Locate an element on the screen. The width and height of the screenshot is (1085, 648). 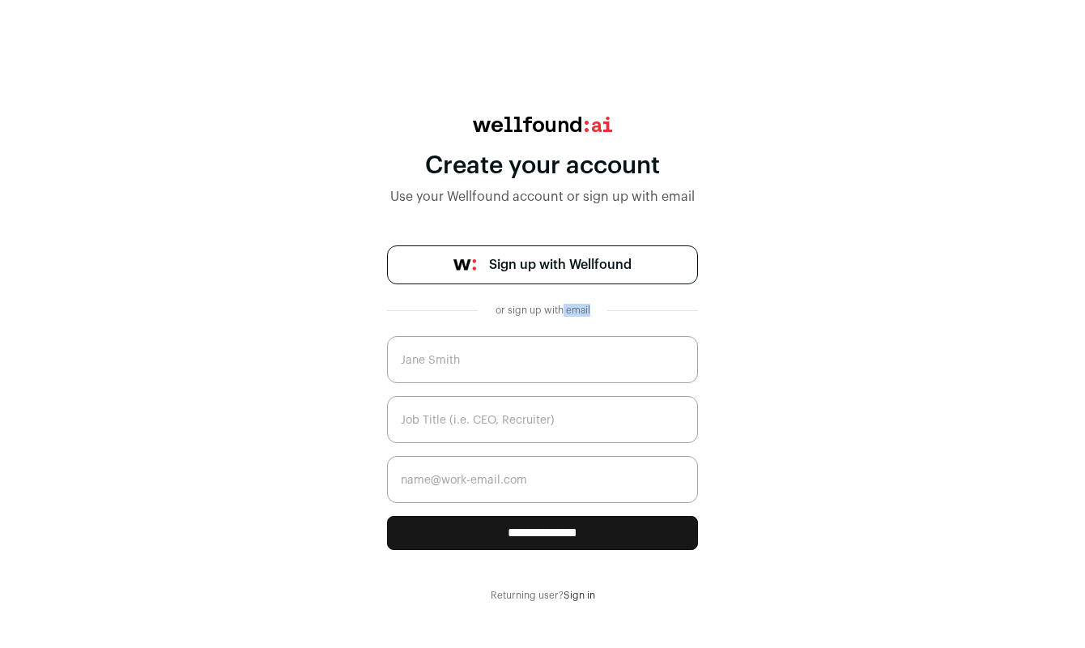
img: wellfound-symbol-flush-black-fb3c872781a75f747ccb3a119075da62bfe97bd399995f84a933054e44a575c4.png is located at coordinates (465, 265).